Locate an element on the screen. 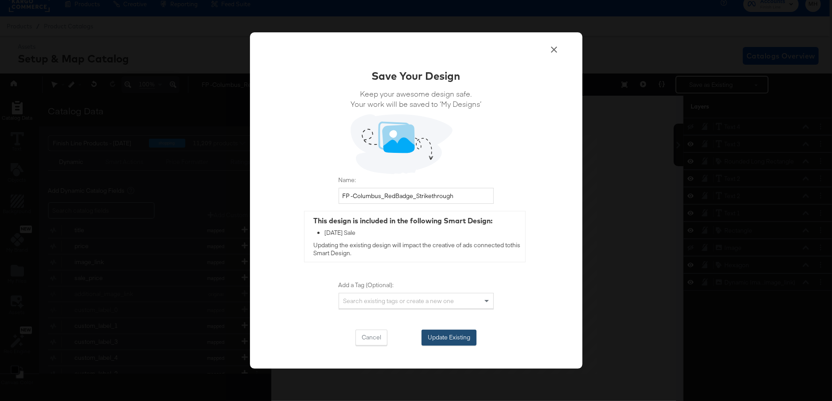 This screenshot has height=401, width=832. div: Updating the existing design will impact the creative of ads connected to this Smart Design . is located at coordinates (415, 237).